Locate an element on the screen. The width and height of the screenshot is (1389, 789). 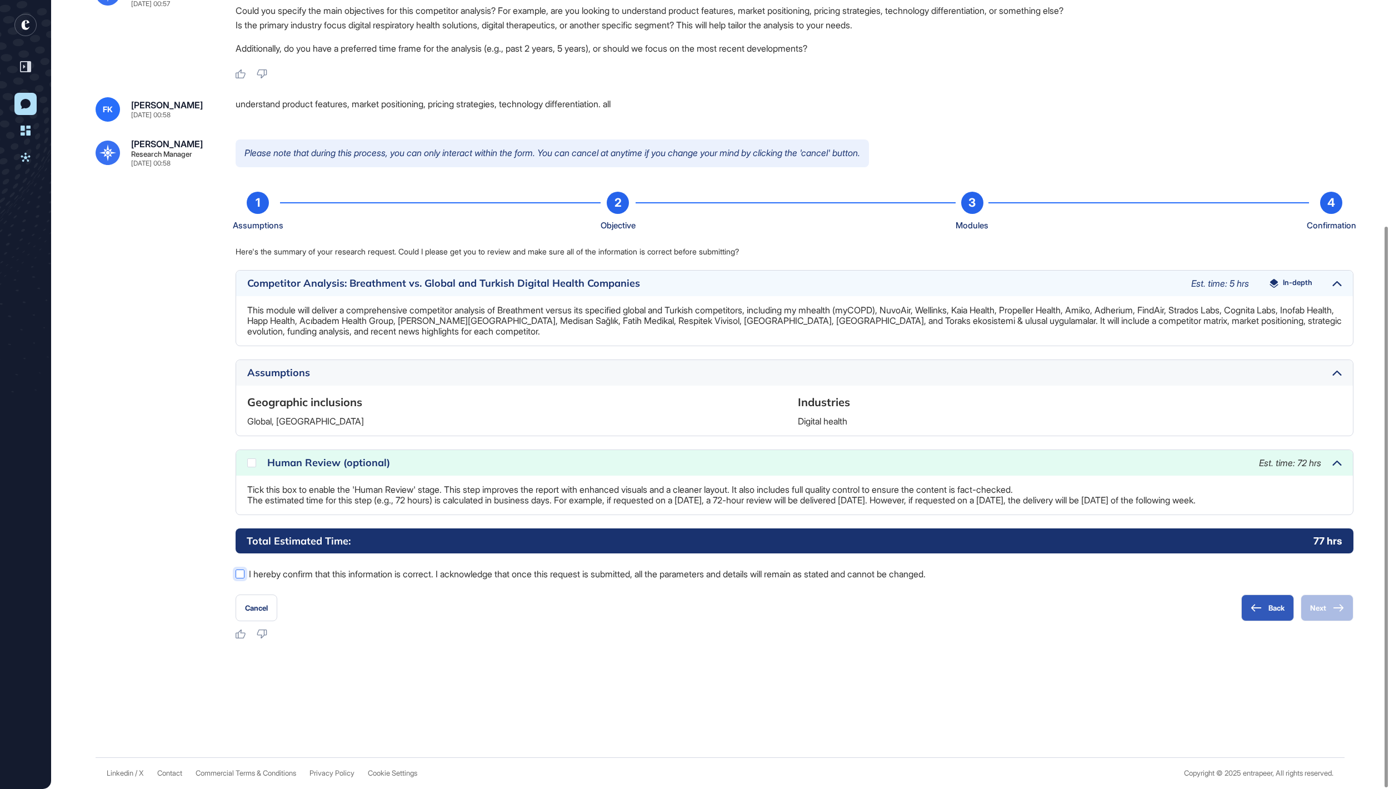
span: FK is located at coordinates (108, 109).